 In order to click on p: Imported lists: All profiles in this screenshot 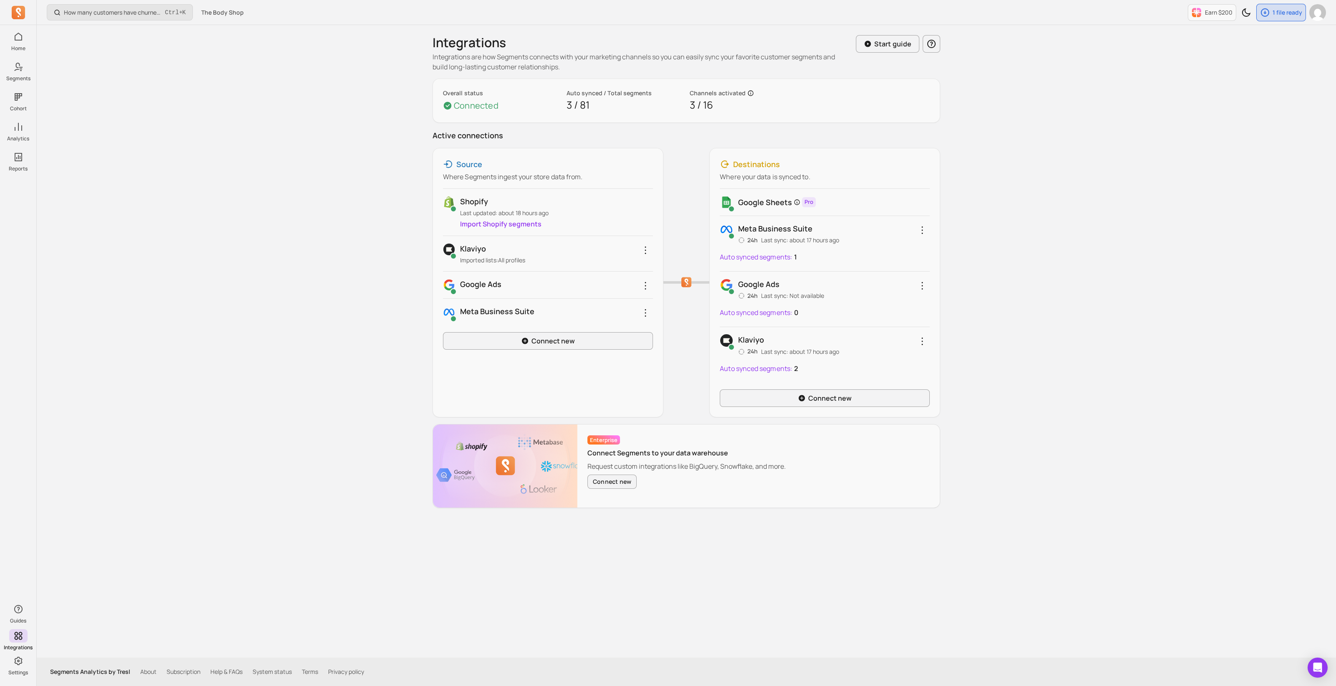, I will do `click(556, 260)`.